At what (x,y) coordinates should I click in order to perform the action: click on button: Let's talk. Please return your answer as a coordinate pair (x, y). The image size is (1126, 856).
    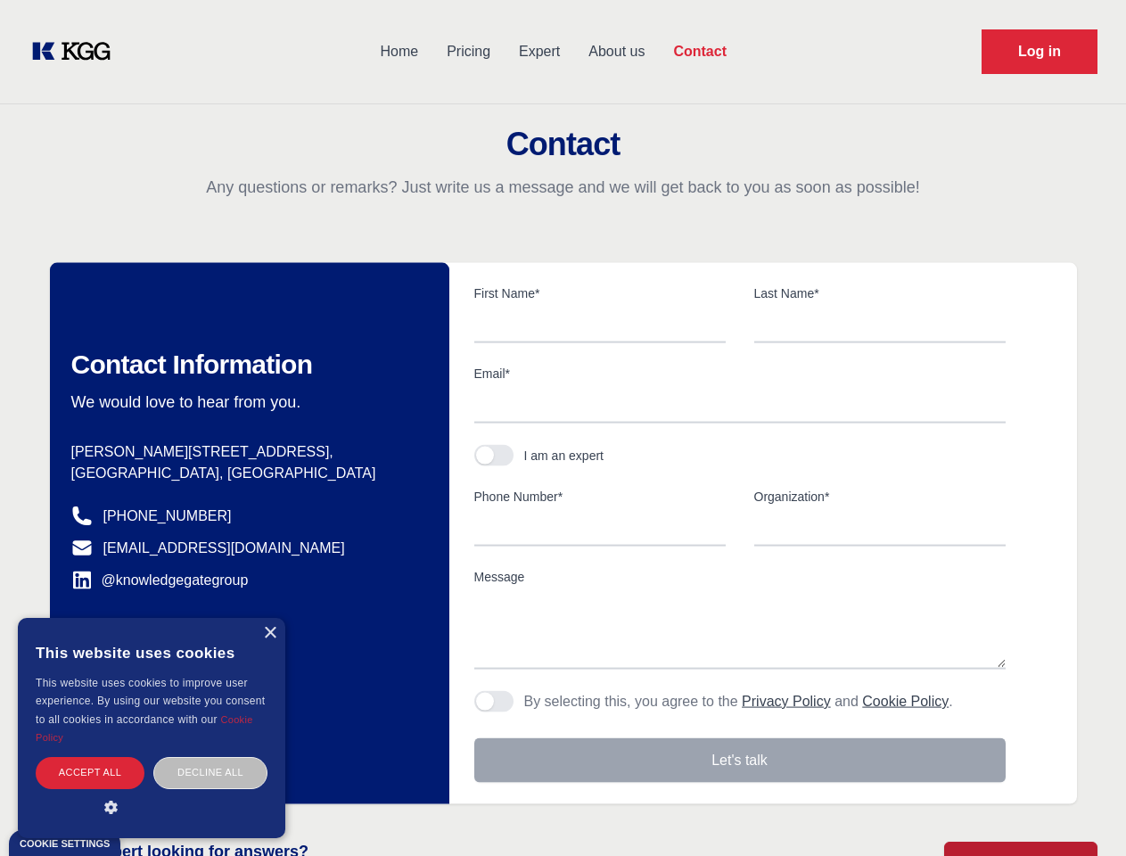
    Looking at the image, I should click on (740, 760).